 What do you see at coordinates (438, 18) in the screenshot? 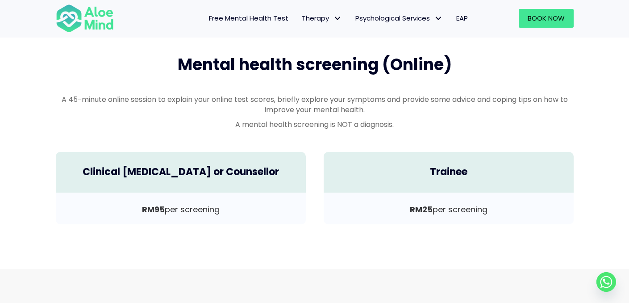
I see `span: Psychological Services: submenu` at bounding box center [438, 18].